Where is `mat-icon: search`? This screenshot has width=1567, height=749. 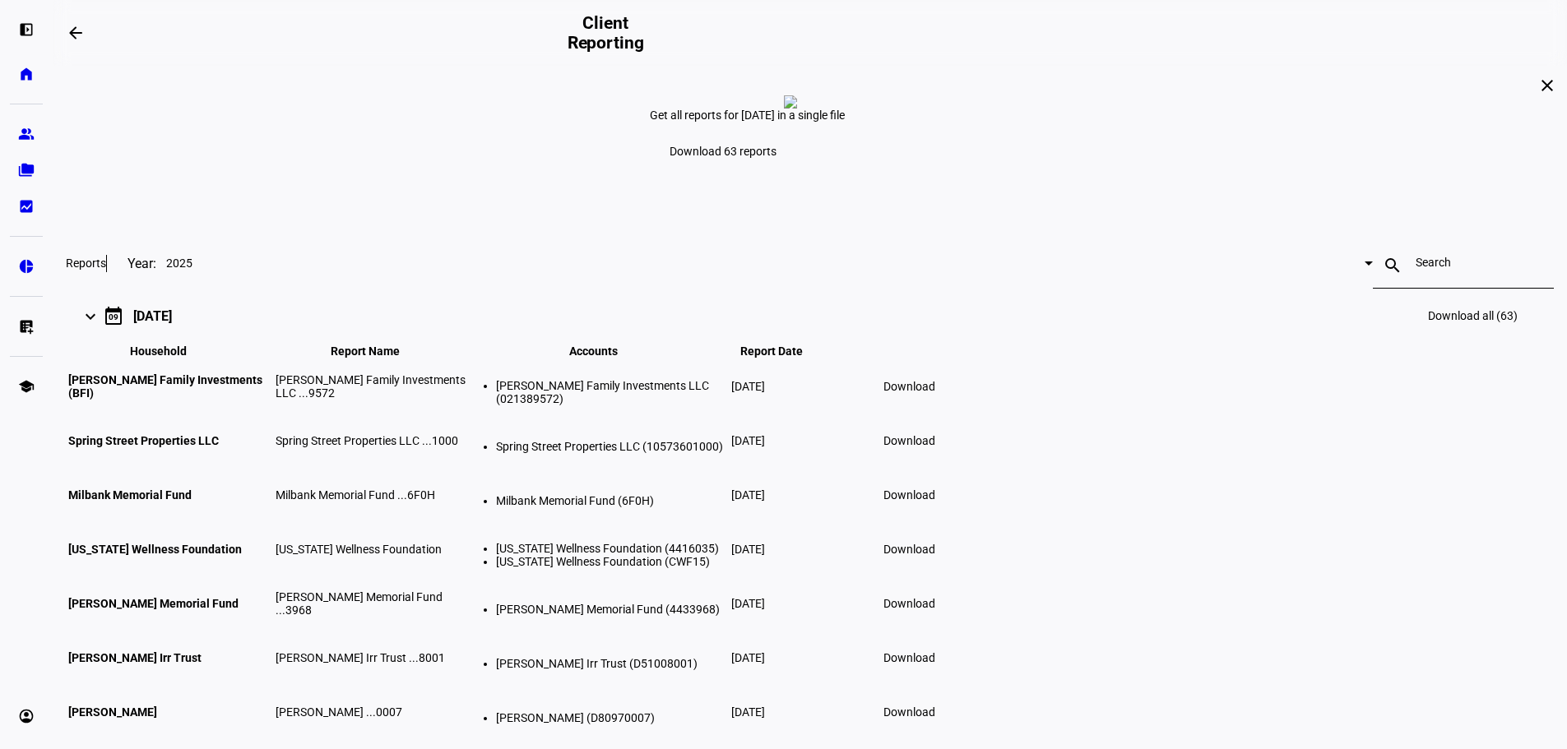 mat-icon: search is located at coordinates (1392, 266).